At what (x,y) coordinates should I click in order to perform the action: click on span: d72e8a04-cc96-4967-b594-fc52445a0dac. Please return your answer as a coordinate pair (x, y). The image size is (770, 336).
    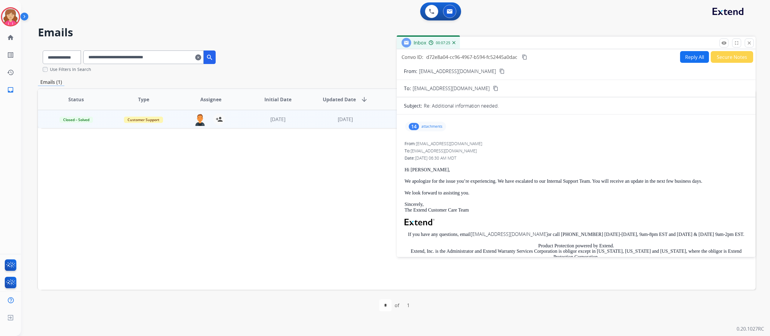
    Looking at the image, I should click on (471, 57).